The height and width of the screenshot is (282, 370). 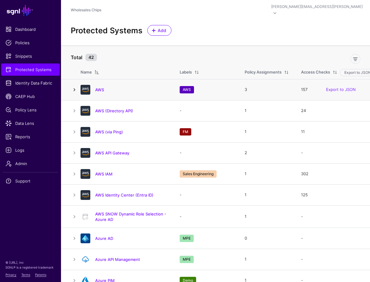 I want to click on span: Sales Engineering, so click(x=198, y=174).